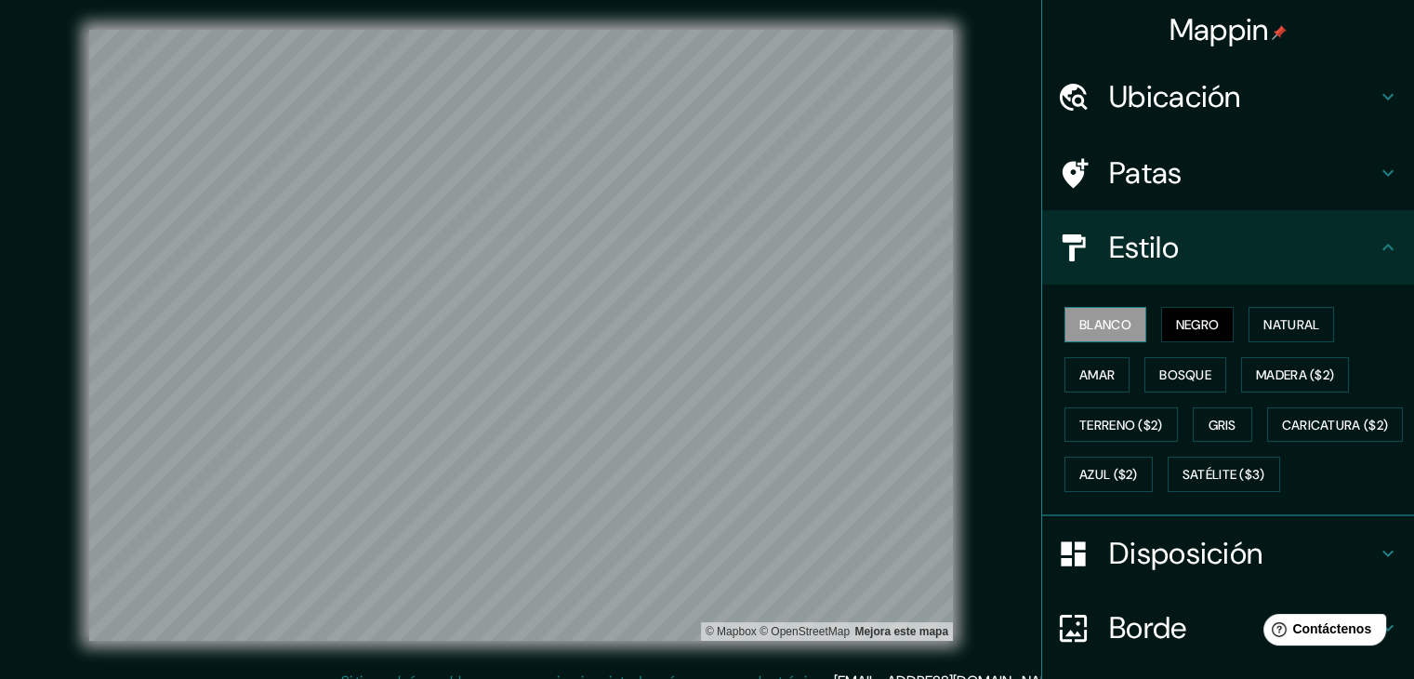  Describe the element at coordinates (1175, 97) in the screenshot. I see `font: Ubicación` at that location.